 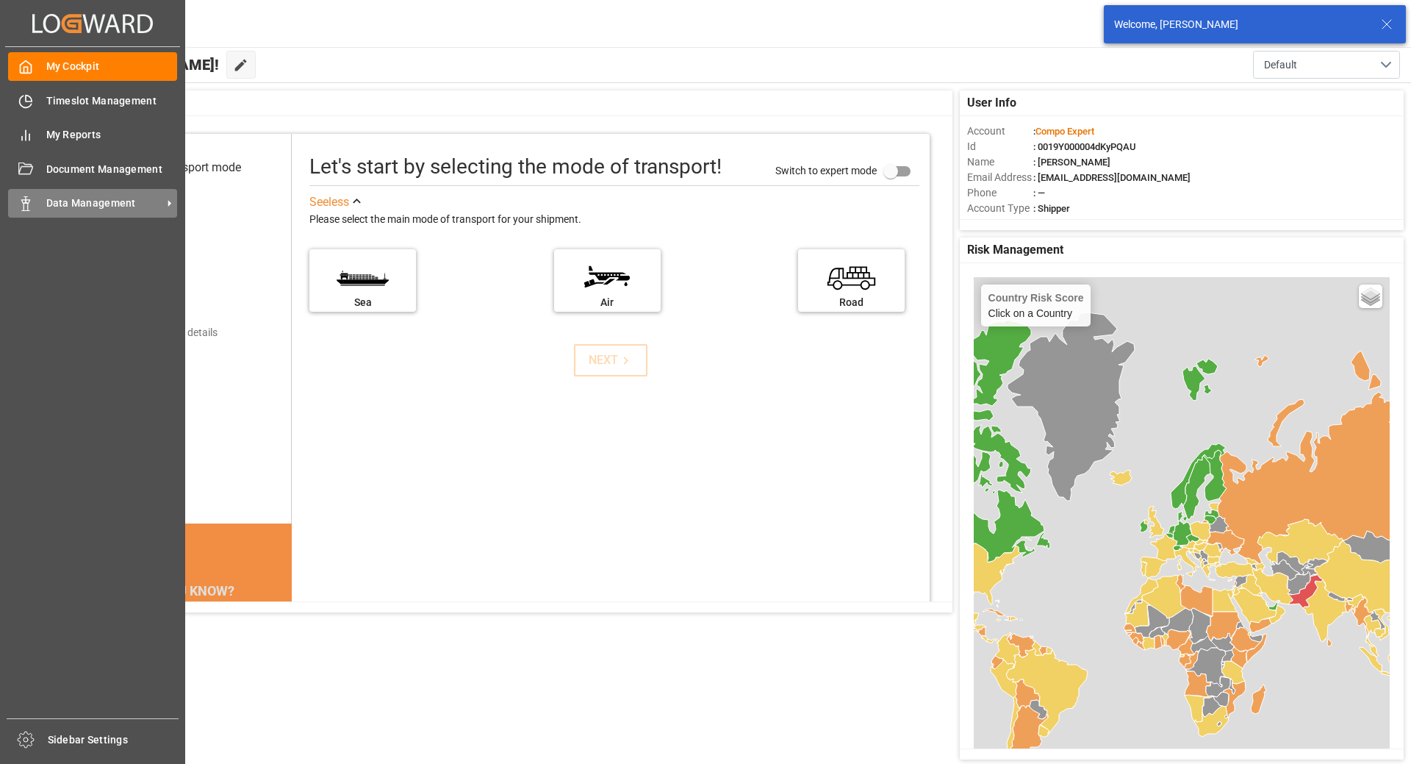 I want to click on span: Phone, so click(x=1000, y=193).